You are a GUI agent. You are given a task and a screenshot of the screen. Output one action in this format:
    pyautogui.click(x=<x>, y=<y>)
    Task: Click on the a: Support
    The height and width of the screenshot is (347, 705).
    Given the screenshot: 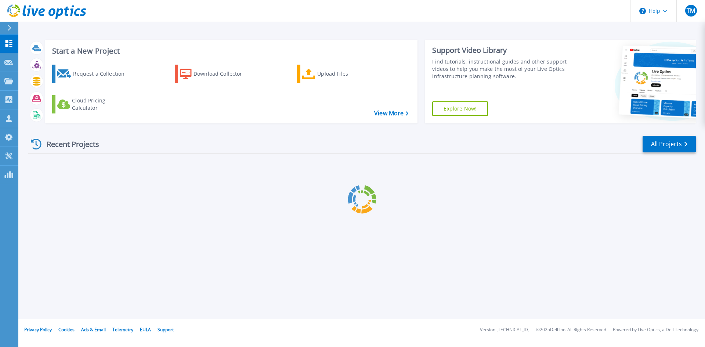 What is the action you would take?
    pyautogui.click(x=166, y=329)
    